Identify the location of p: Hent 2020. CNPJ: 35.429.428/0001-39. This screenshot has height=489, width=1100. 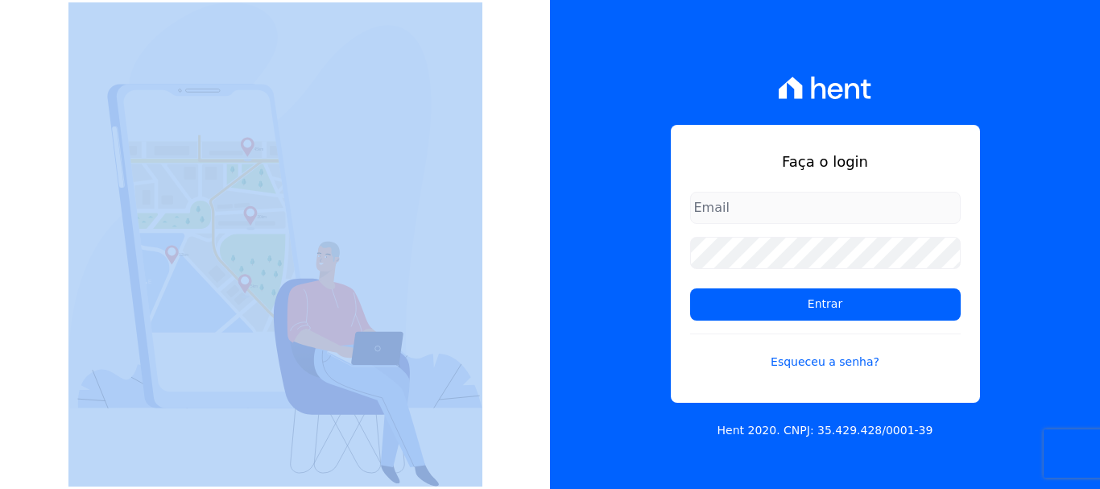
(825, 430).